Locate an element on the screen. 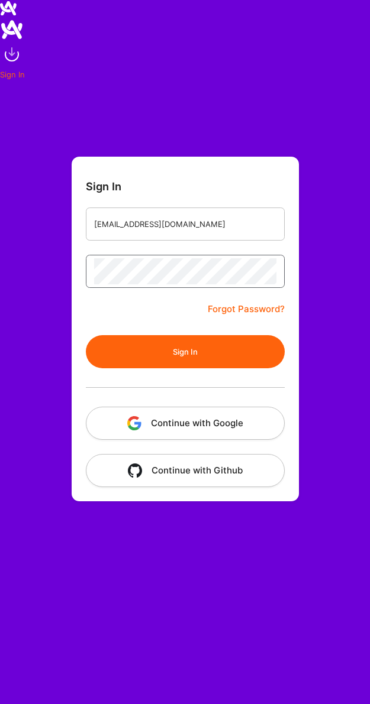  button: Continue with Github is located at coordinates (185, 471).